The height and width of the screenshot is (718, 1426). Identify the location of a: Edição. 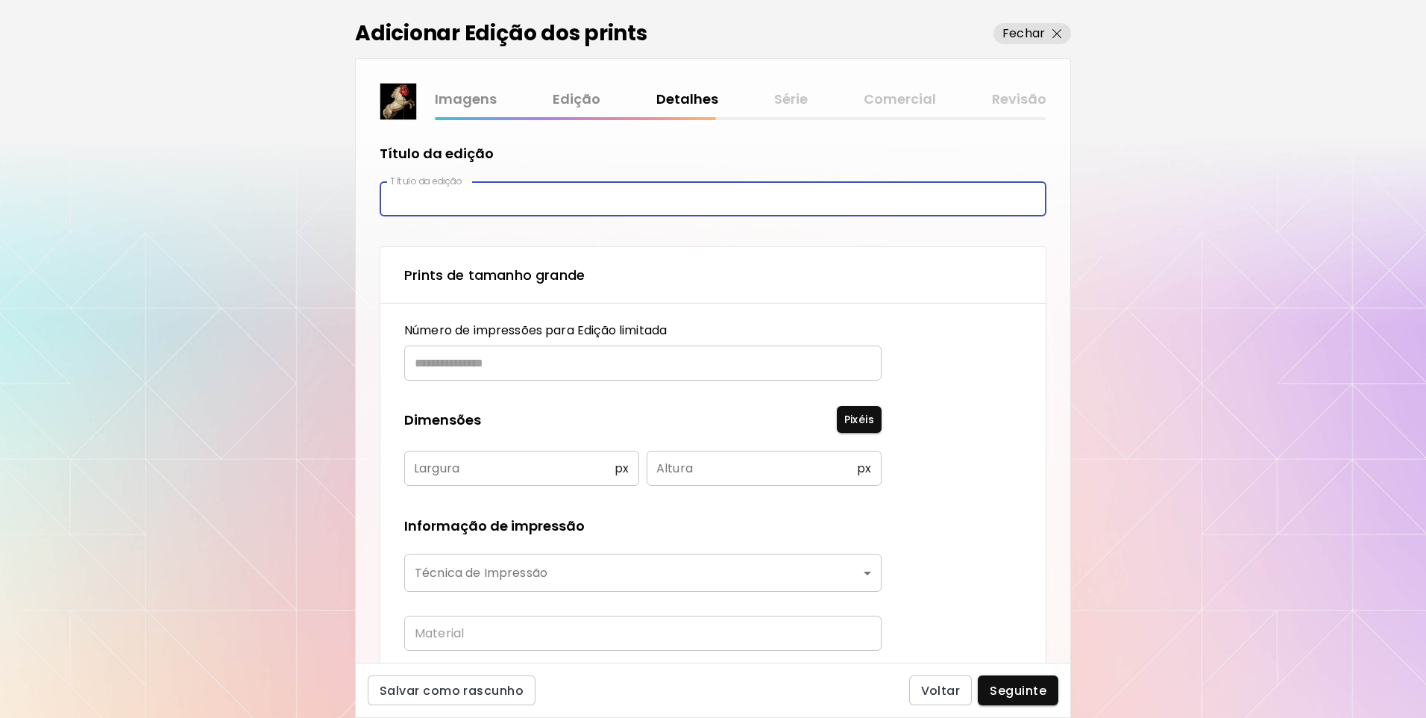
(577, 99).